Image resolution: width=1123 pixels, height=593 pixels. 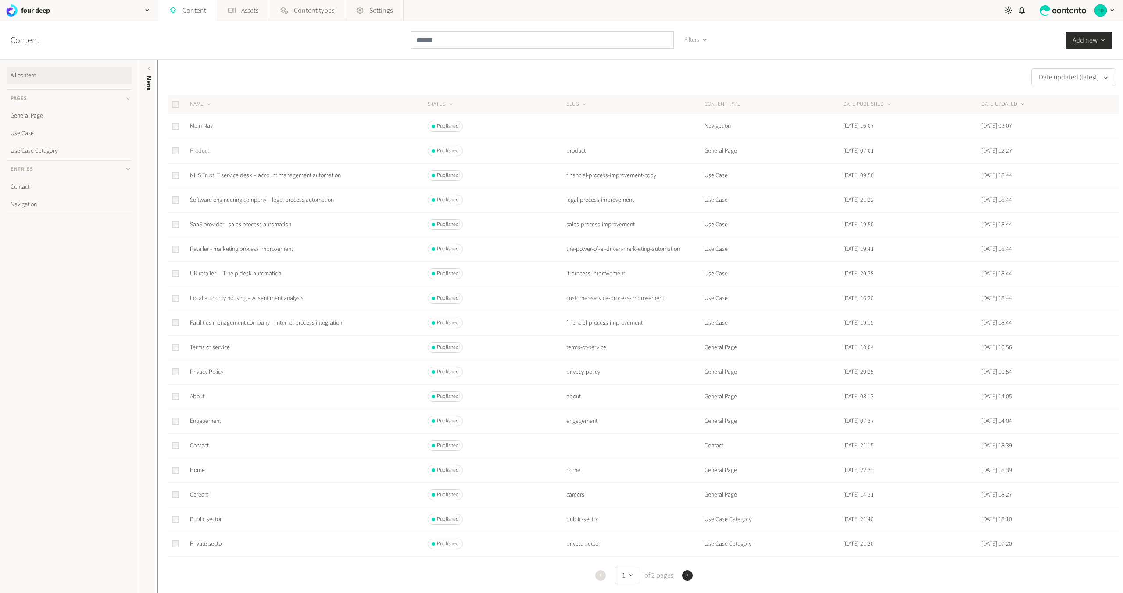 I want to click on button: DATE UPDATED, so click(x=1004, y=104).